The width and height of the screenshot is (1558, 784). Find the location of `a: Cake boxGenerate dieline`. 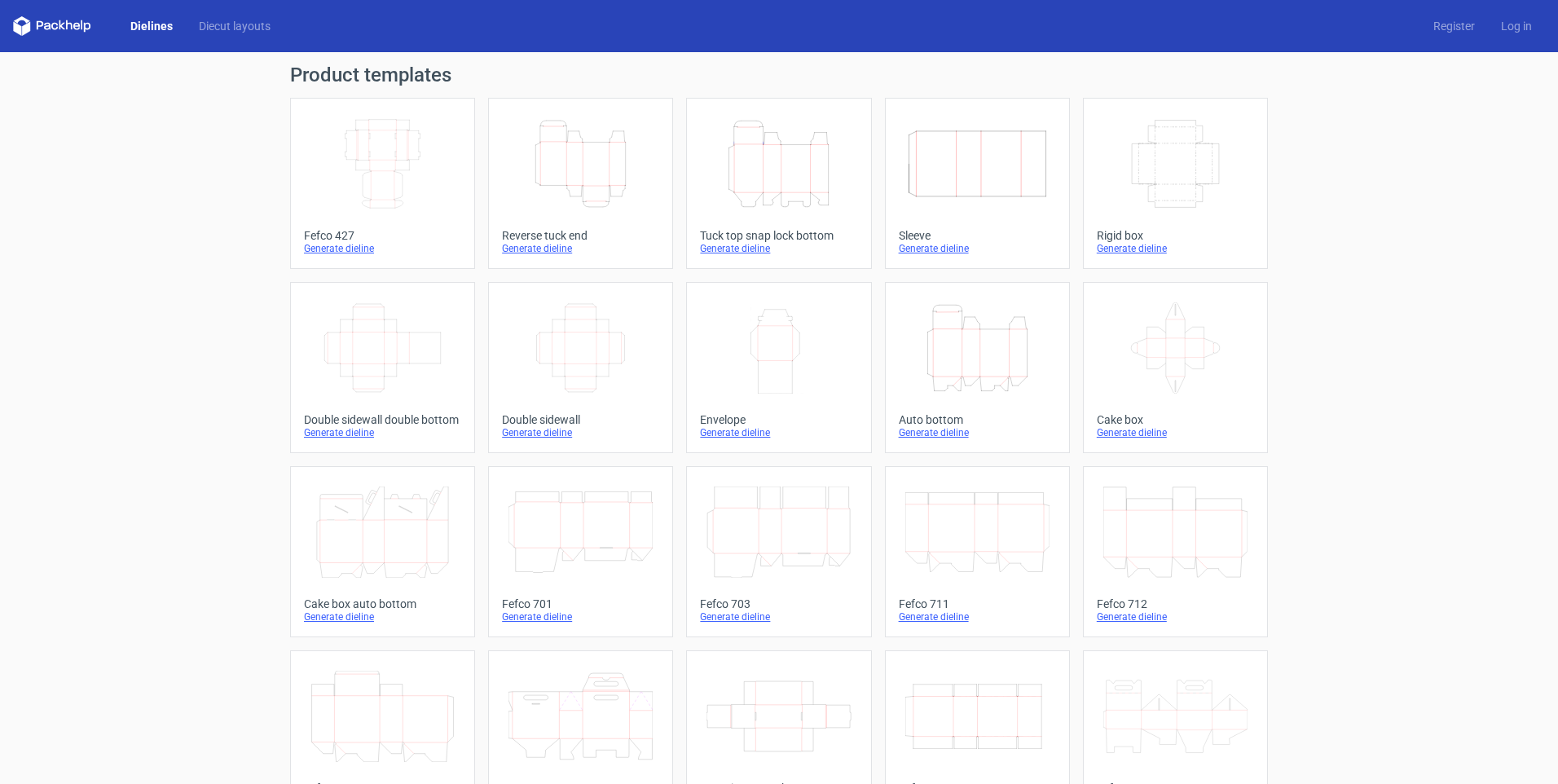

a: Cake boxGenerate dieline is located at coordinates (1175, 368).